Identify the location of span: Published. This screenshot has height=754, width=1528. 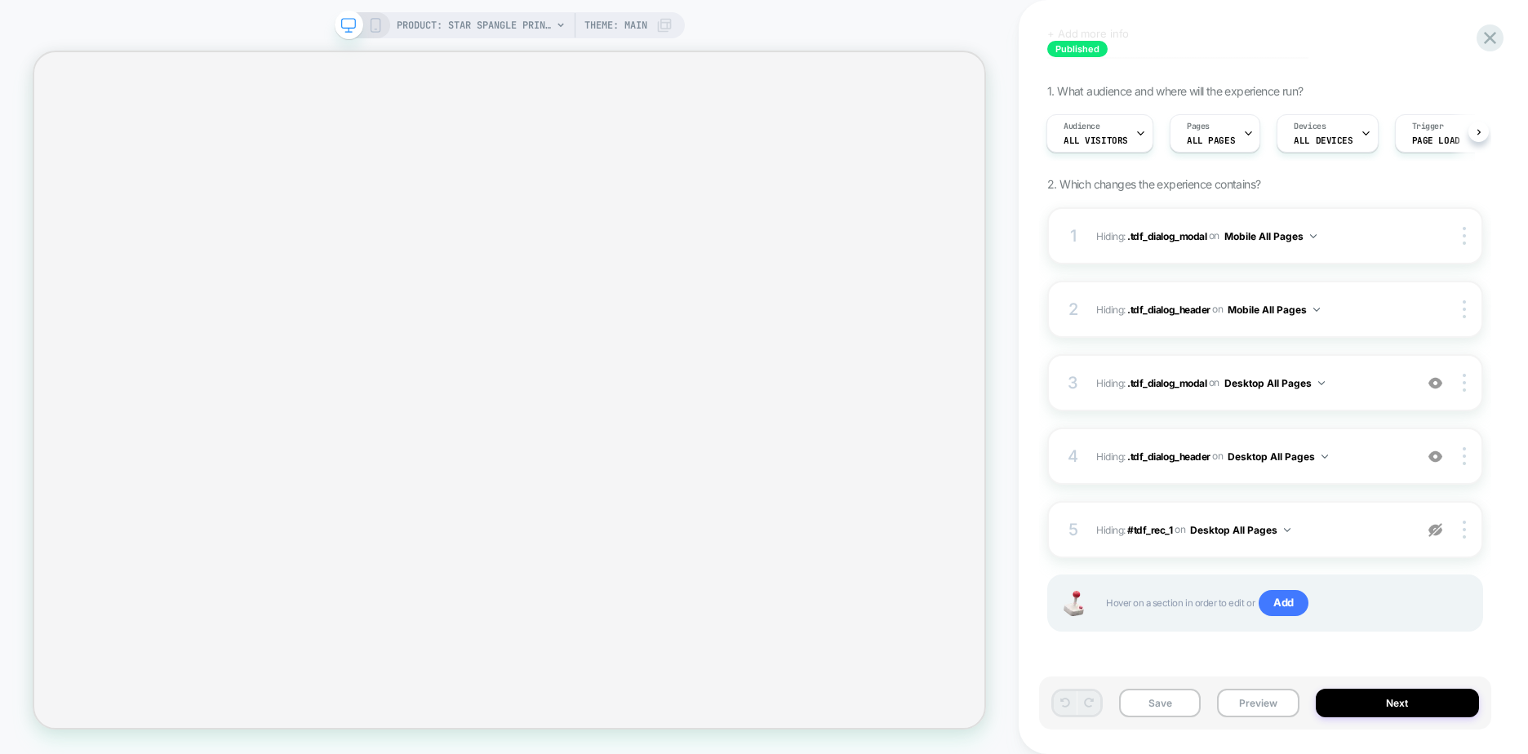
(1078, 49).